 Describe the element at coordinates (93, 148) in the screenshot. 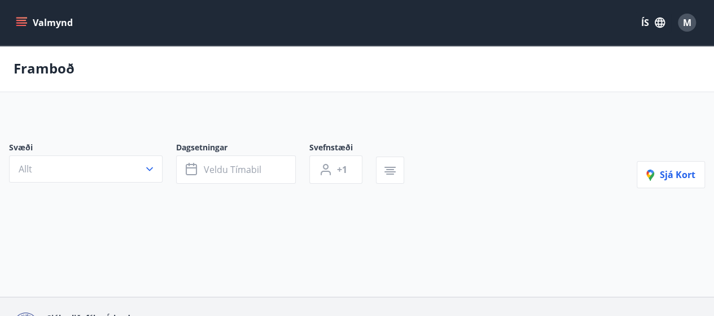

I see `span: Svæði` at that location.